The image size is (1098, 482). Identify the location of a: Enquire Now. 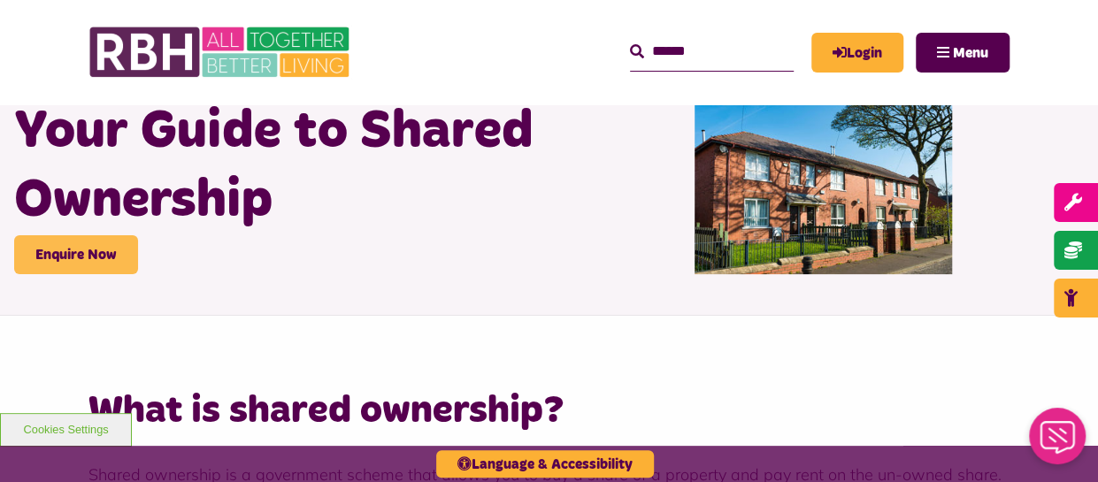
(76, 255).